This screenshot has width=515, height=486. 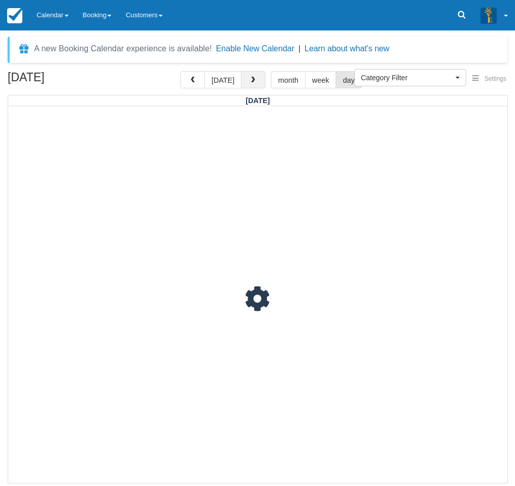 I want to click on button: day, so click(x=348, y=80).